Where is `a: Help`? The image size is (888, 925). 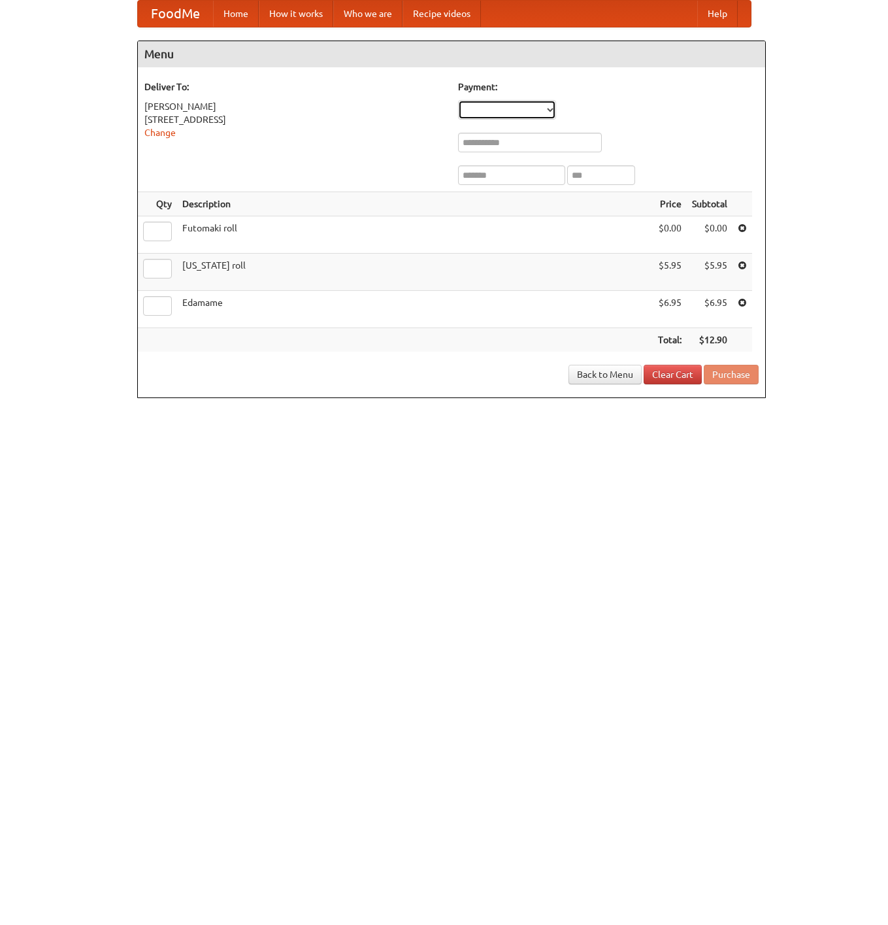 a: Help is located at coordinates (718, 14).